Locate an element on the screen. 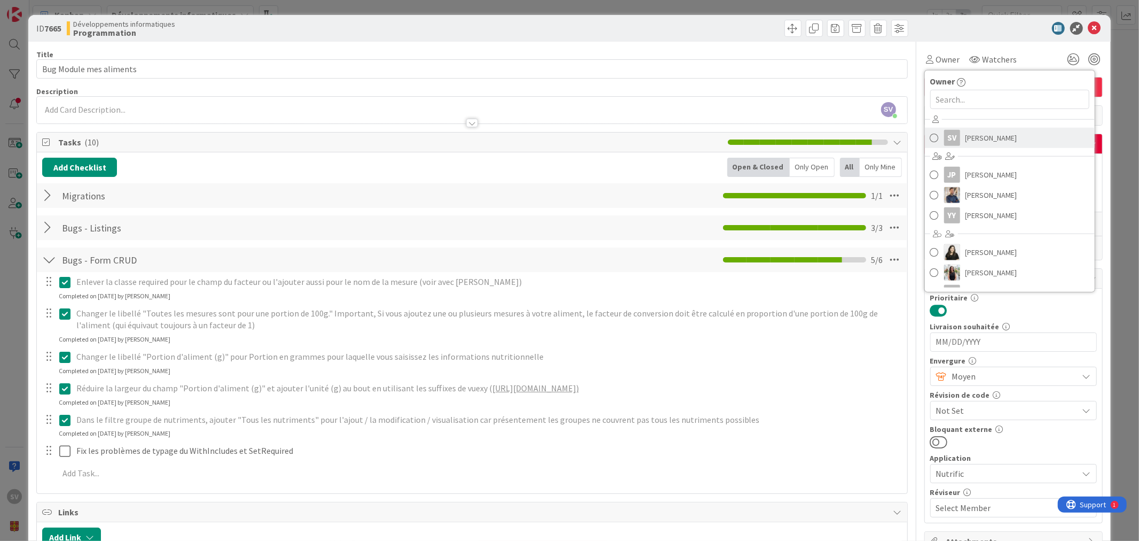  label: Title is located at coordinates (45, 54).